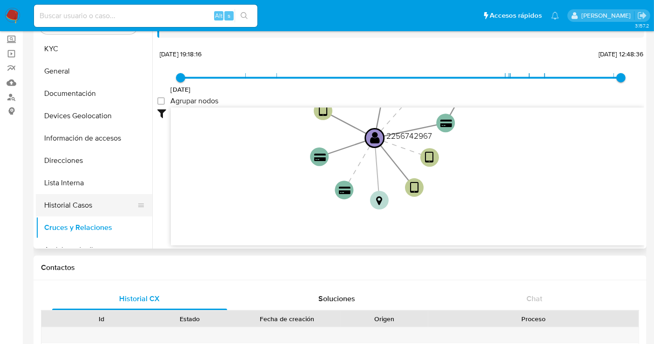 The height and width of the screenshot is (344, 654). Describe the element at coordinates (607, 15) in the screenshot. I see `p: nancy.sanchezgarcia@mercadolibre.com.mx` at that location.